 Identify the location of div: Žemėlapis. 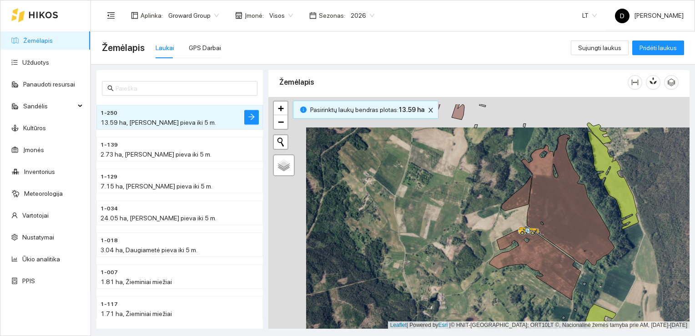
(454, 82).